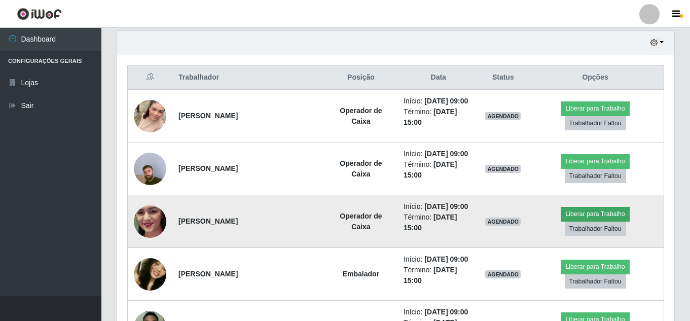 The height and width of the screenshot is (321, 690). I want to click on img: 1666052653586.jpeg, so click(150, 274).